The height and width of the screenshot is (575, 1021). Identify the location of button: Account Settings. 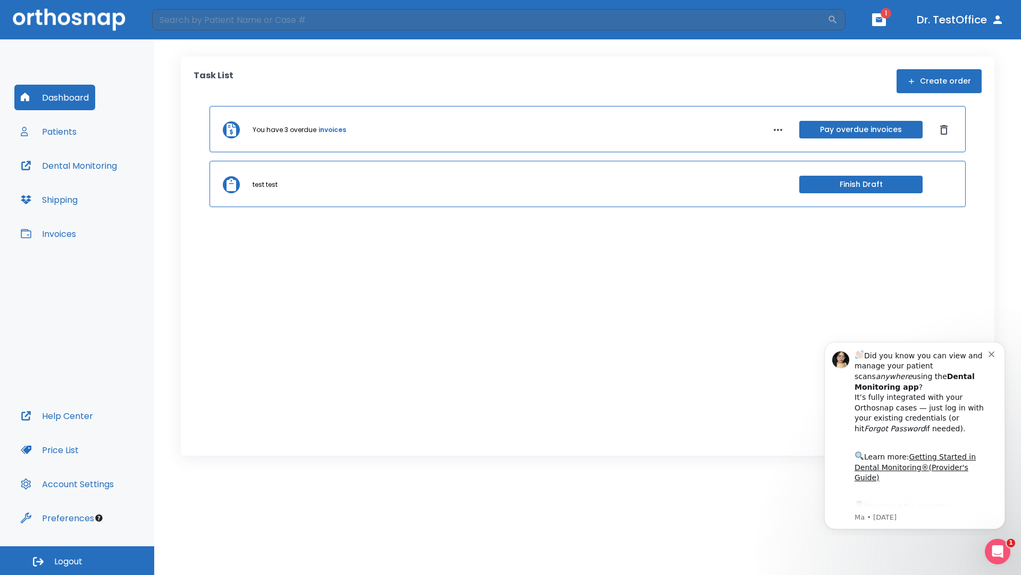
(67, 484).